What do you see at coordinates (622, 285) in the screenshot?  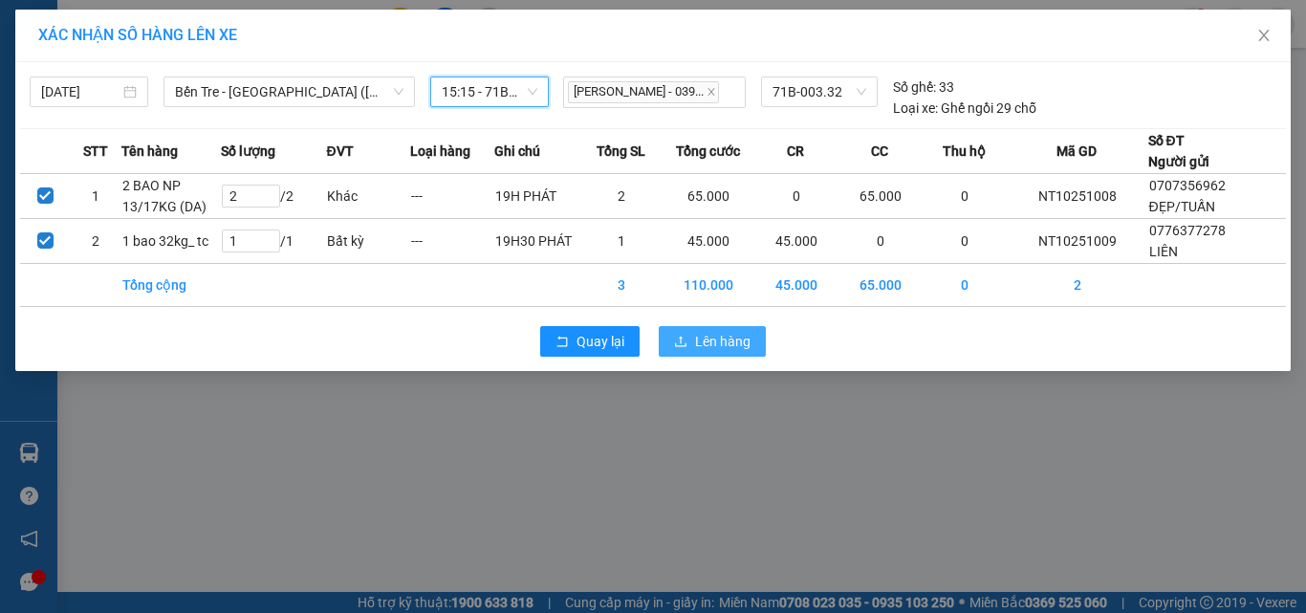 I see `td: 3` at bounding box center [622, 285].